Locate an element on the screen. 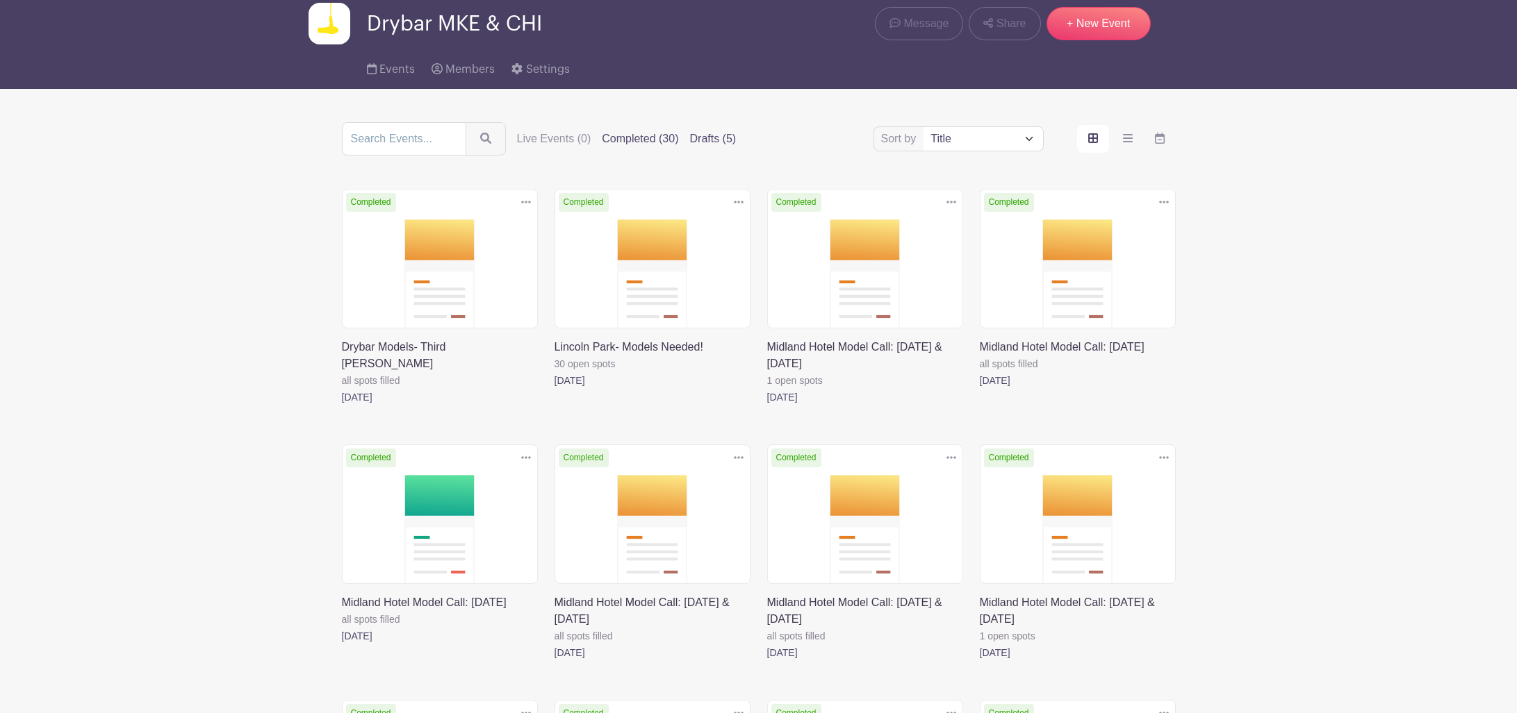  span: Drybar MKE & CHI is located at coordinates (454, 24).